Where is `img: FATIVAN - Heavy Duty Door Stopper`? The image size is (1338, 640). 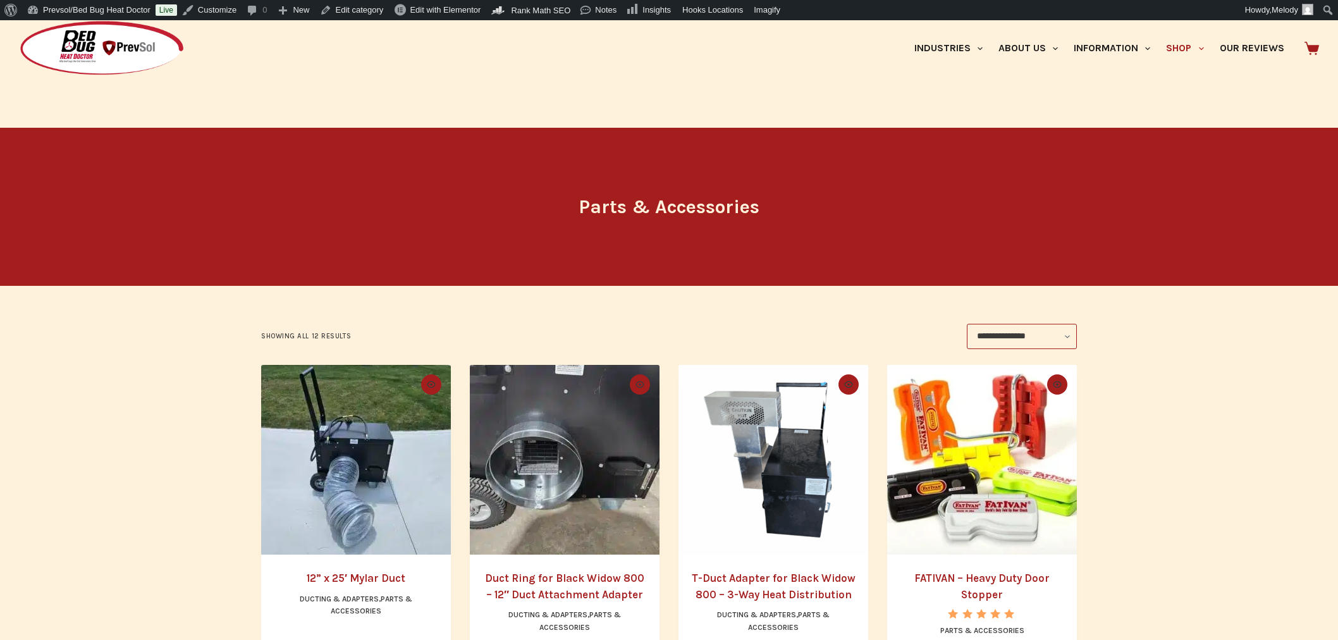
img: FATIVAN - Heavy Duty Door Stopper is located at coordinates (982, 460).